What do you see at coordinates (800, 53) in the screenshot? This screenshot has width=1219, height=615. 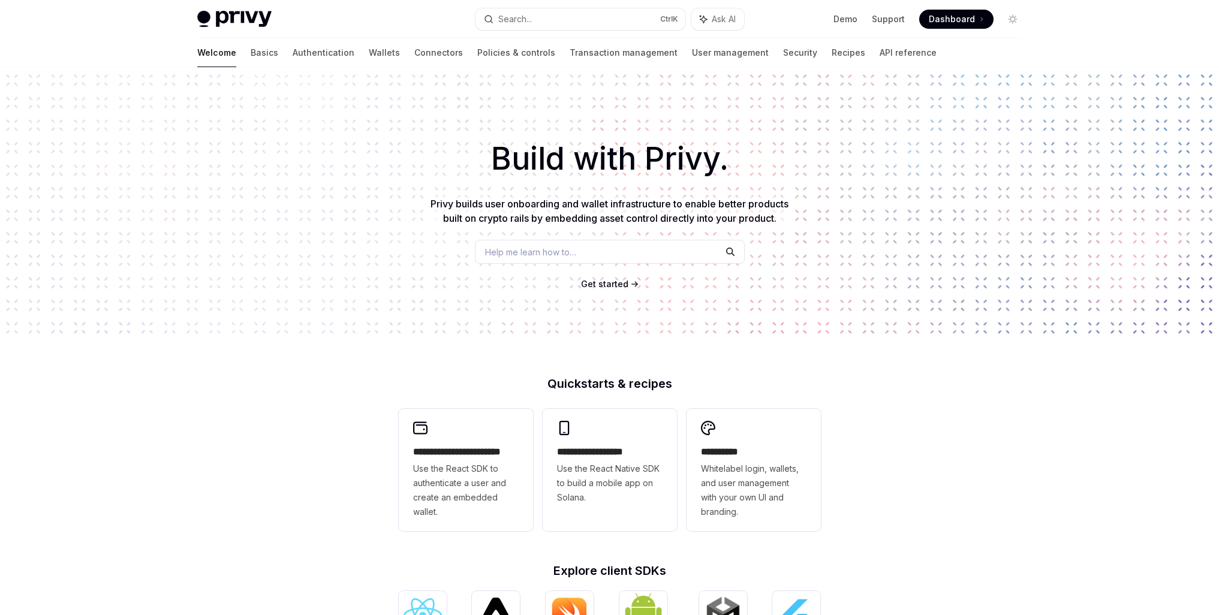 I see `a: Security` at bounding box center [800, 53].